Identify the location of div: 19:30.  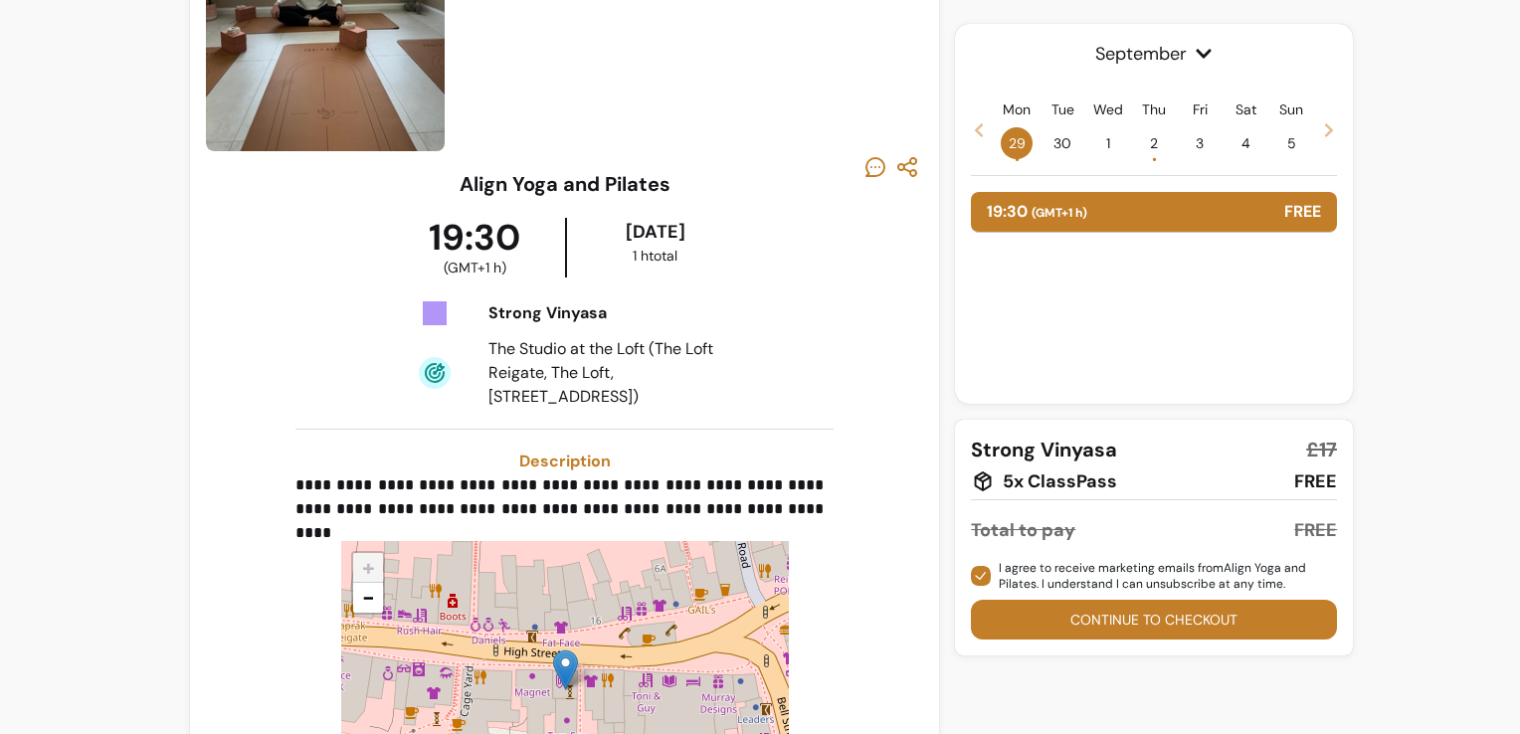
(474, 248).